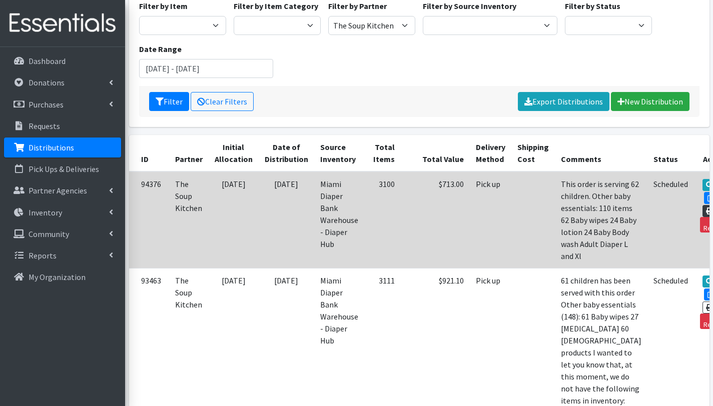 This screenshot has width=713, height=406. What do you see at coordinates (169, 102) in the screenshot?
I see `button: Filter` at bounding box center [169, 102].